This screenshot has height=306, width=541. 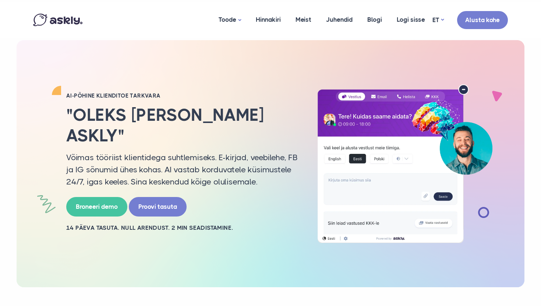 I want to click on a: Juhendid, so click(x=339, y=19).